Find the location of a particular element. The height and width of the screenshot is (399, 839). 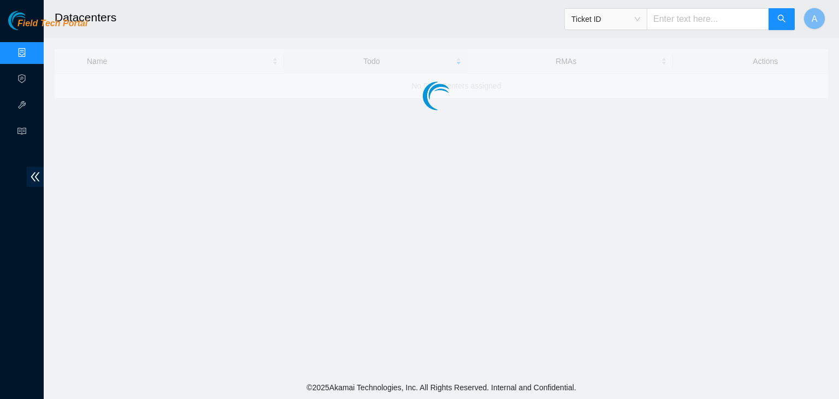

span: search is located at coordinates (781, 19).